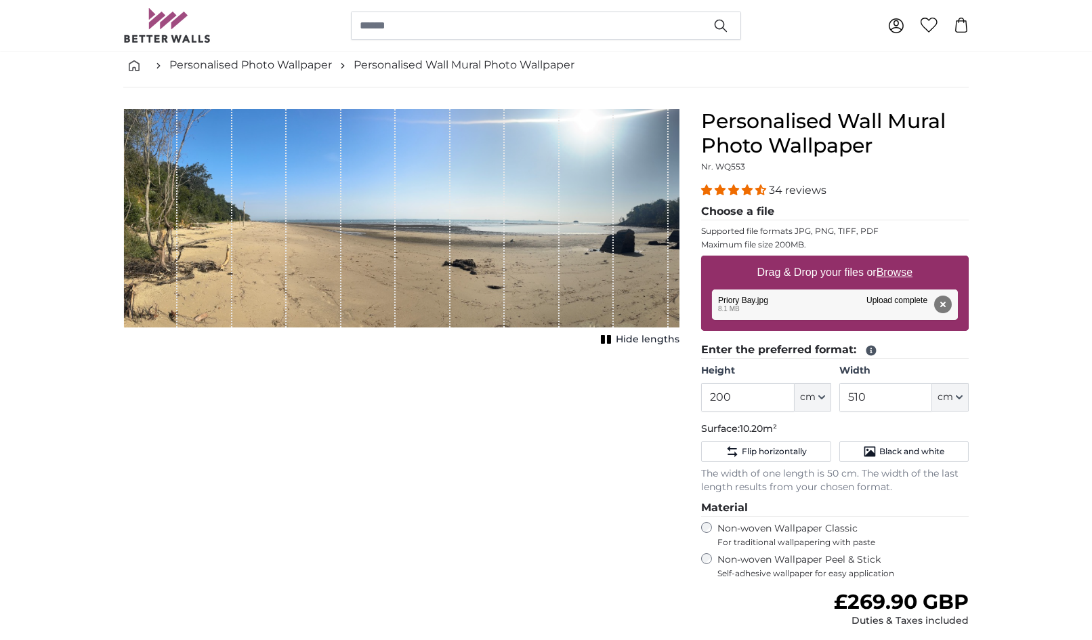 The height and width of the screenshot is (640, 1092). Describe the element at coordinates (912, 451) in the screenshot. I see `span: Black and white` at that location.